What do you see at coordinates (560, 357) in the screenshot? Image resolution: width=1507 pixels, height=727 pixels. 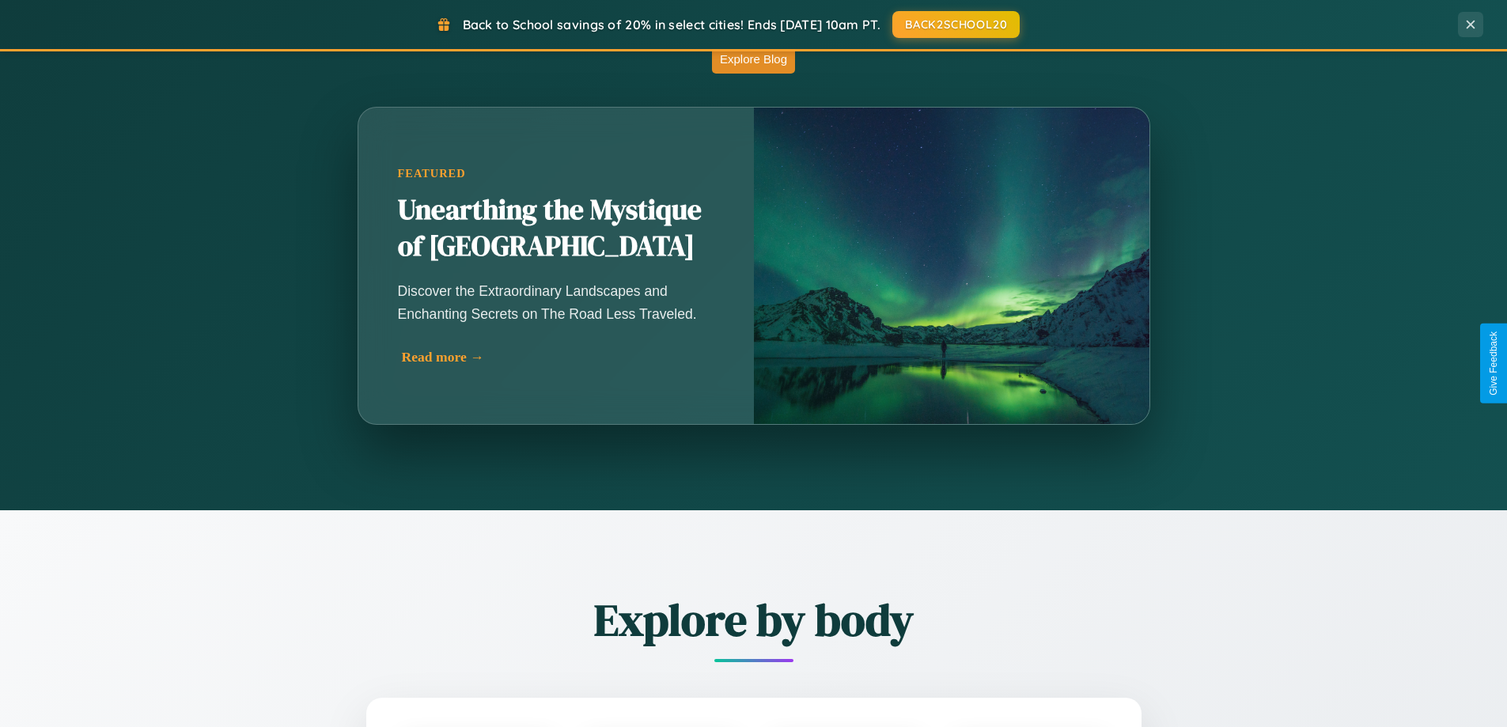 I see `div: Read more →` at bounding box center [560, 357].